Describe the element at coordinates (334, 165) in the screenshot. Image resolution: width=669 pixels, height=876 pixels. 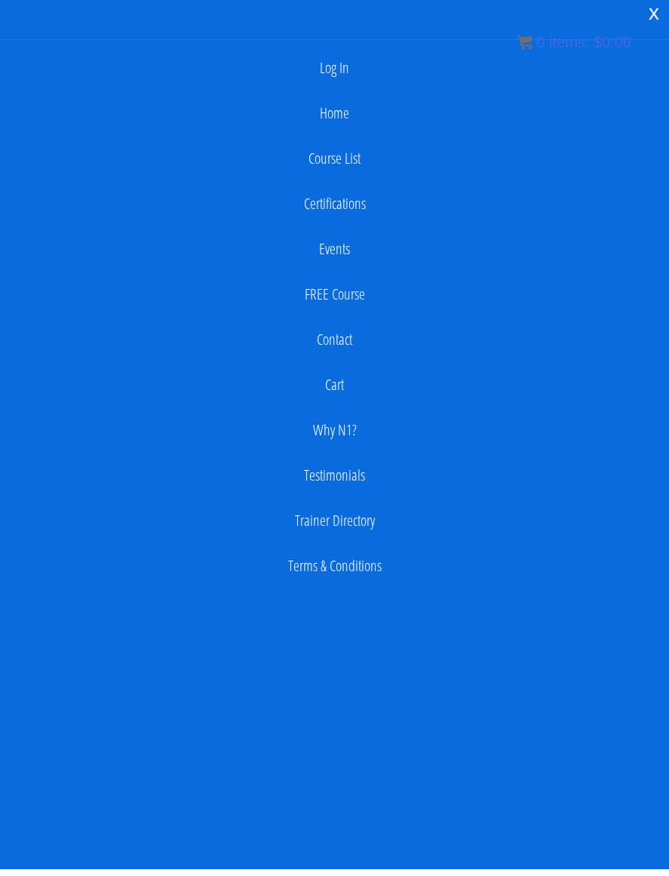
I see `a: Course List` at that location.